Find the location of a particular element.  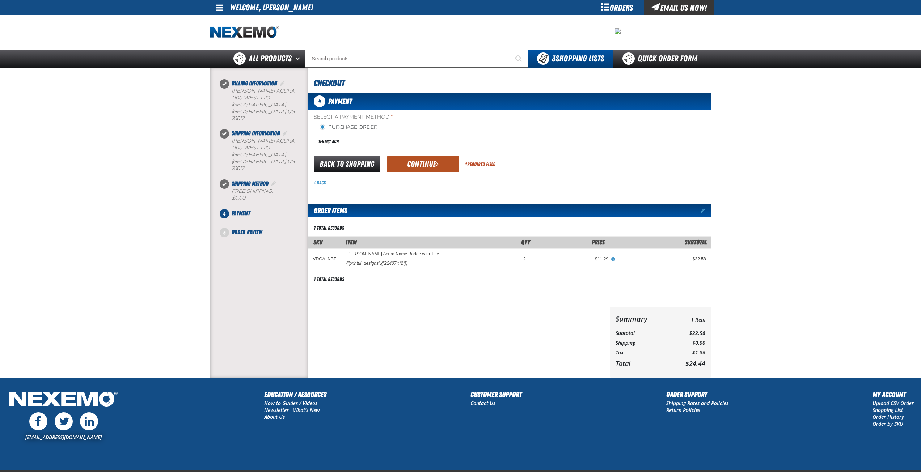

div: Free Shipping: is located at coordinates (270, 195).